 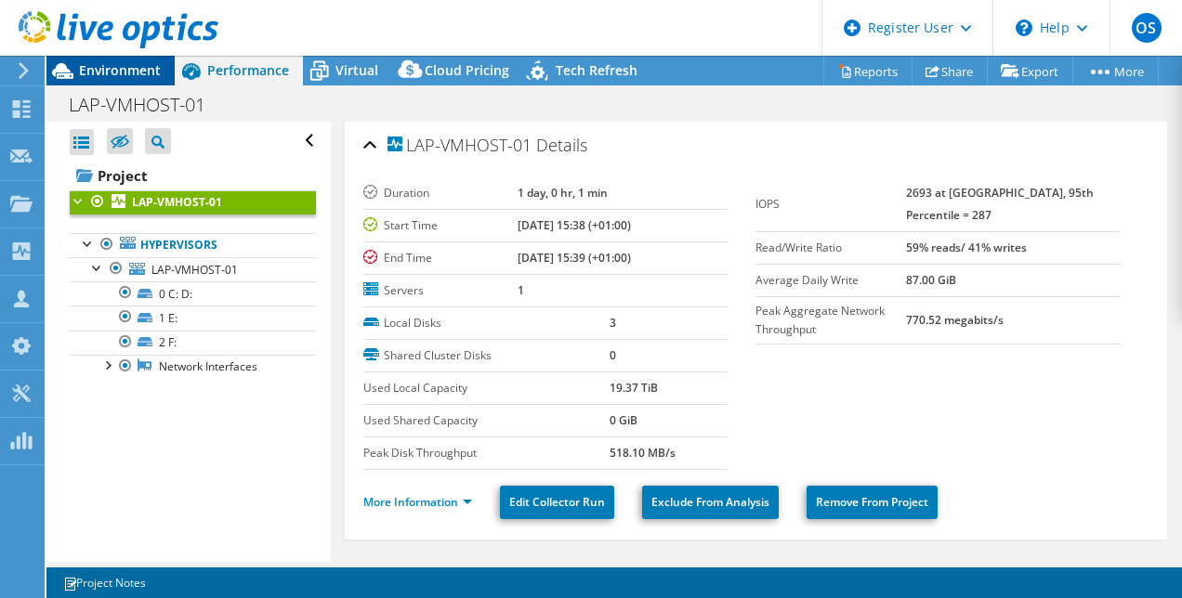 I want to click on span: Virtual, so click(x=357, y=70).